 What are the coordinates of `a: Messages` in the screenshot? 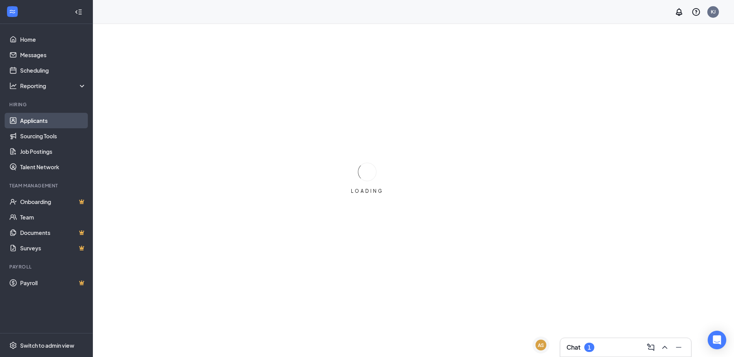 It's located at (53, 55).